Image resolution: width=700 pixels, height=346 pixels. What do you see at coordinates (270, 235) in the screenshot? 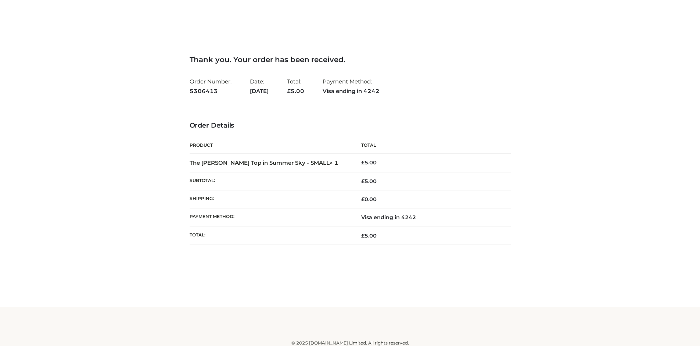
I see `th: Total:` at bounding box center [270, 235].